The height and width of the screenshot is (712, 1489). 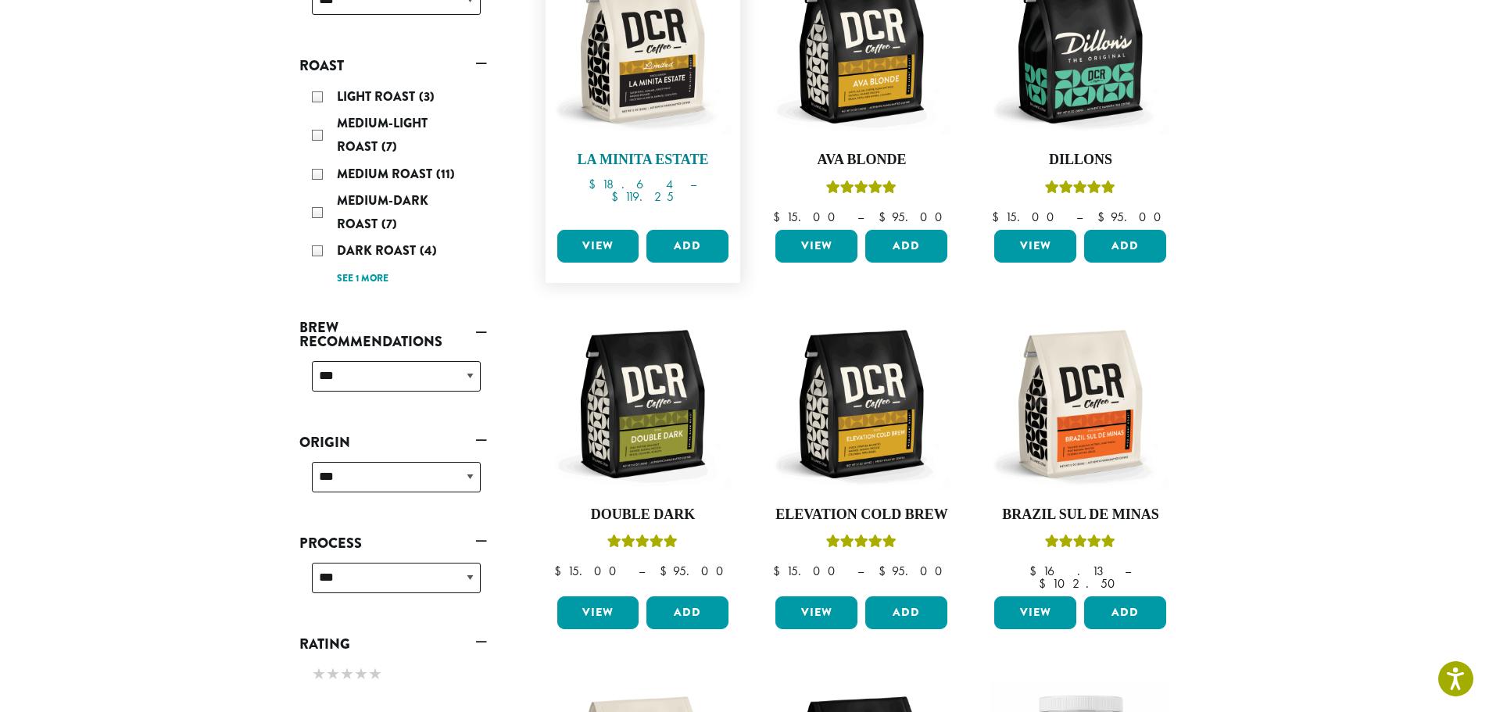 I want to click on bdi: 102.50, so click(x=1080, y=583).